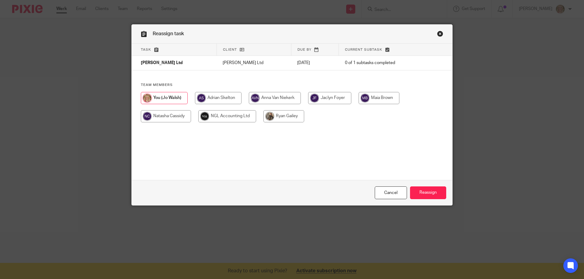  I want to click on span: Task, so click(146, 50).